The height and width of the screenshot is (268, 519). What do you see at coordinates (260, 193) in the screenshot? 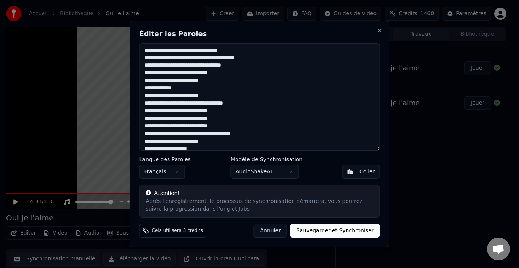
I see `div: Attention!` at bounding box center [260, 193].